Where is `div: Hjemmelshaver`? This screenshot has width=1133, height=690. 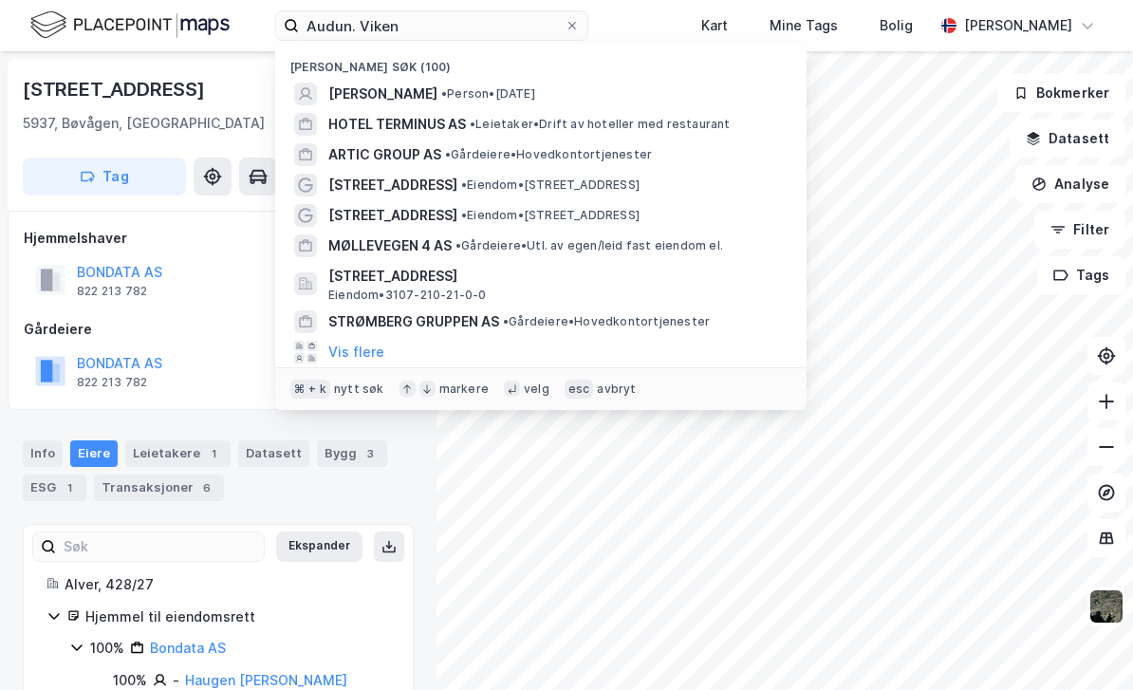
div: Hjemmelshaver is located at coordinates (218, 238).